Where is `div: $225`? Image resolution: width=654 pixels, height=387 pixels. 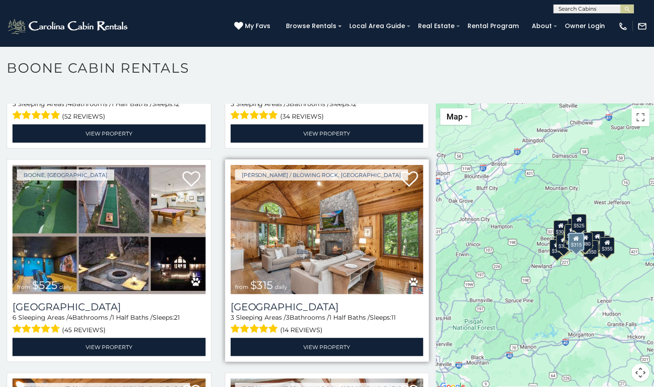 div: $225 is located at coordinates (572, 240).